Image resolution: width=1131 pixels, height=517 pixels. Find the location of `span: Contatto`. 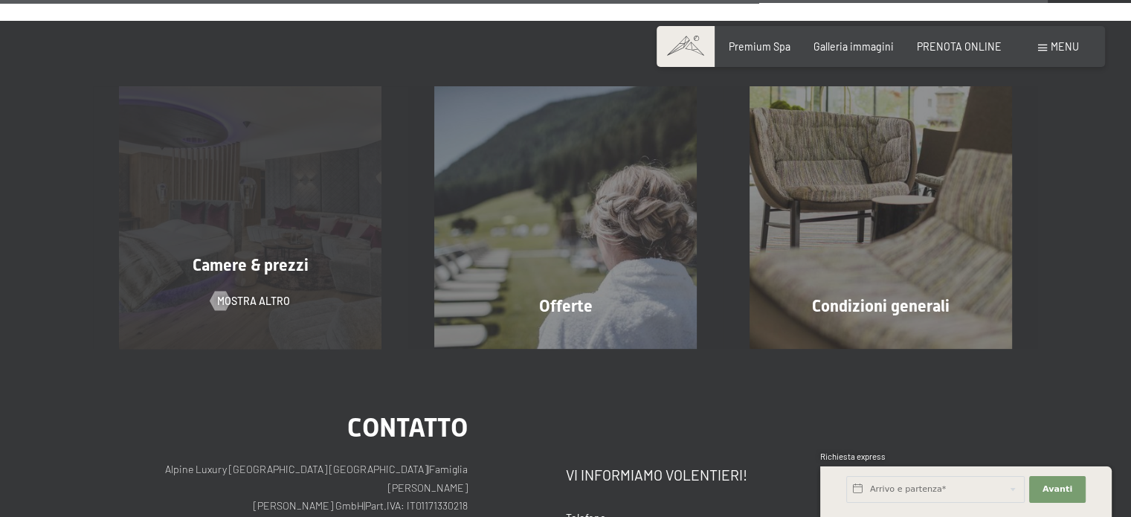

span: Contatto is located at coordinates (407, 427).